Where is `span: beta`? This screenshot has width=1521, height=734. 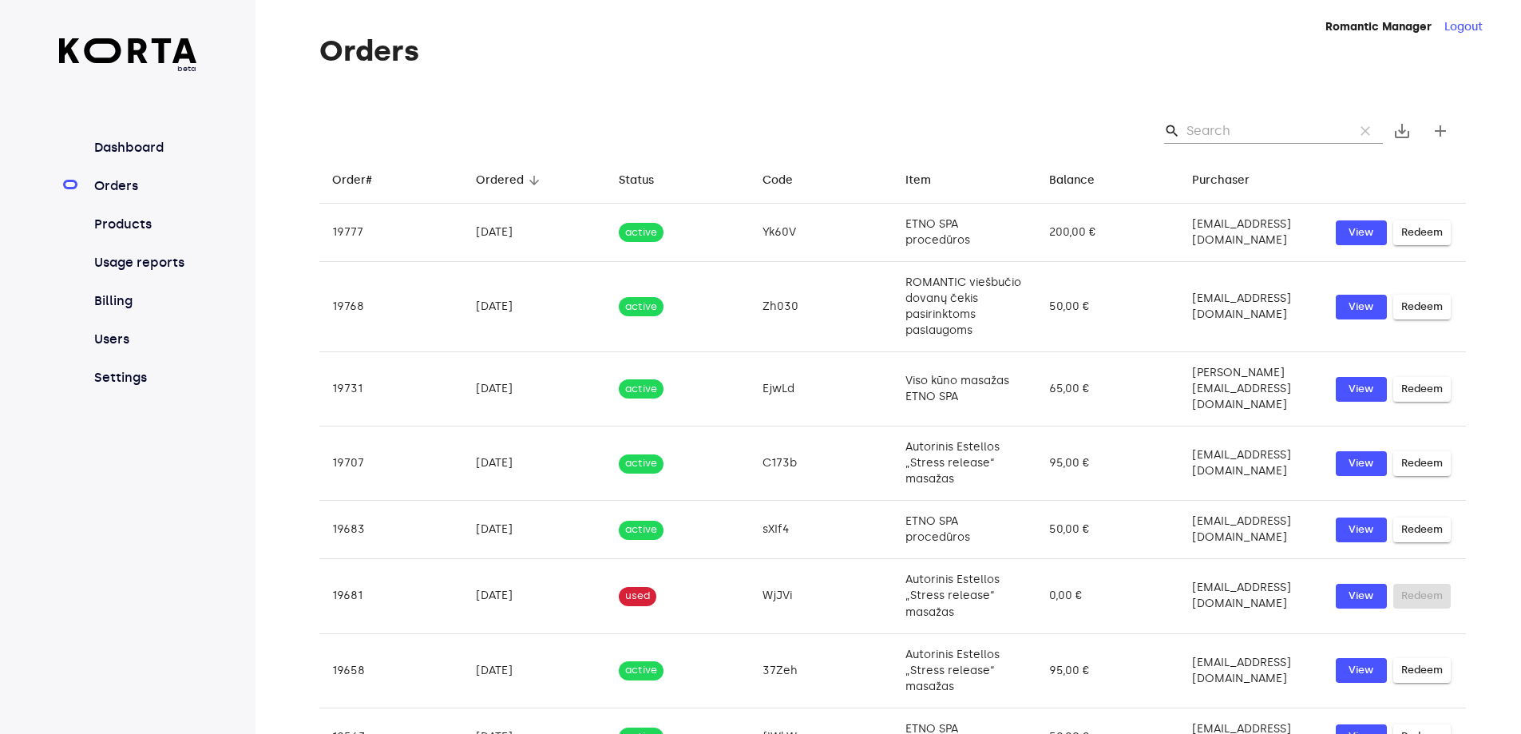
span: beta is located at coordinates (128, 69).